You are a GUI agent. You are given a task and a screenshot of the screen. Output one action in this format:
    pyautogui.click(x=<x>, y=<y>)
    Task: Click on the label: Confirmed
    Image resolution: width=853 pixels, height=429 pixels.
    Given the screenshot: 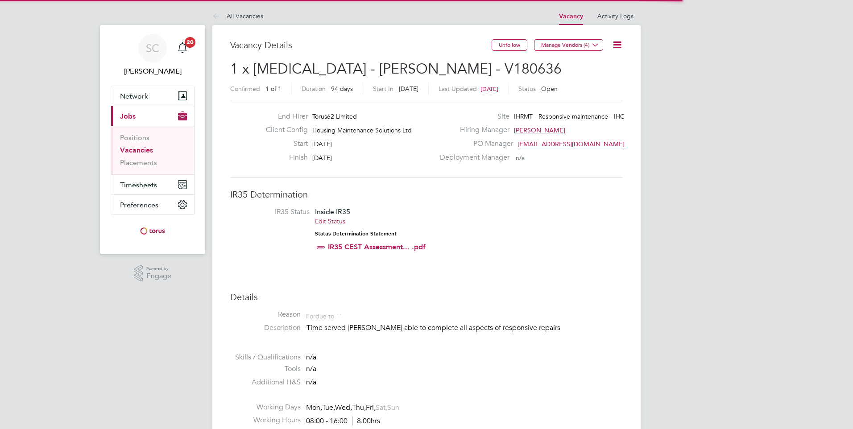 What is the action you would take?
    pyautogui.click(x=245, y=89)
    